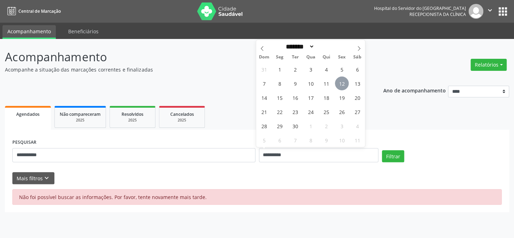 This screenshot has height=238, width=514. I want to click on select: Month, so click(299, 46).